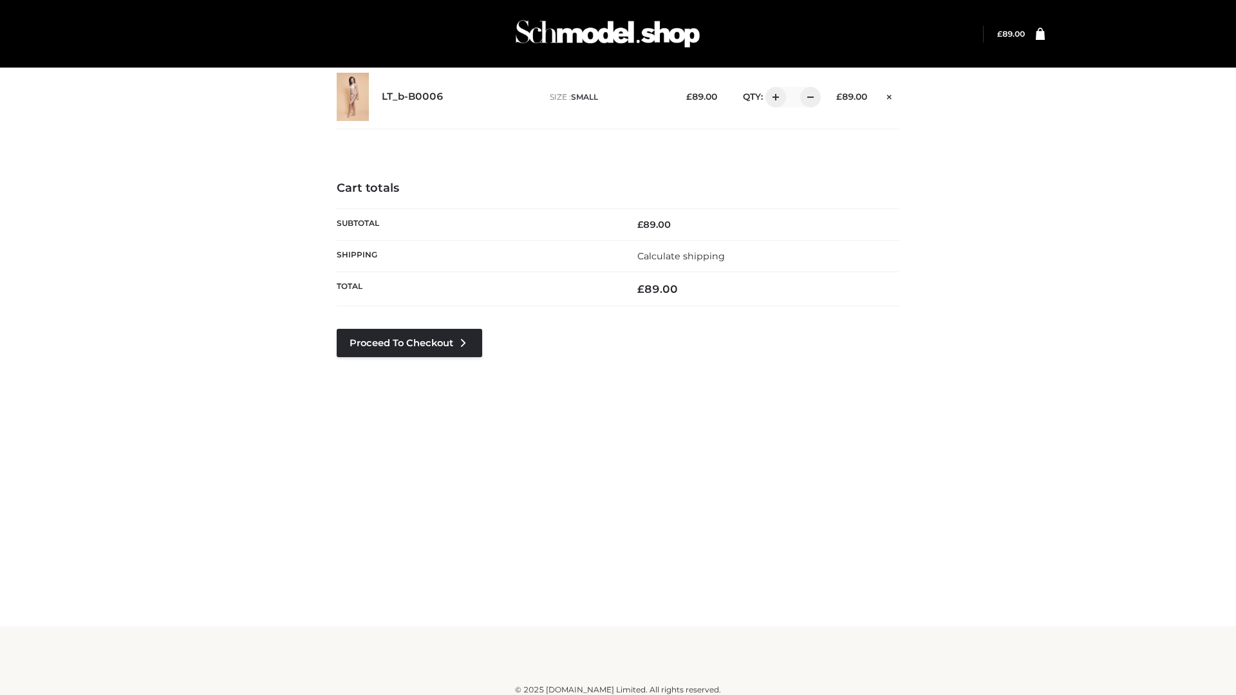 Image resolution: width=1236 pixels, height=695 pixels. I want to click on span: SMALL, so click(584, 97).